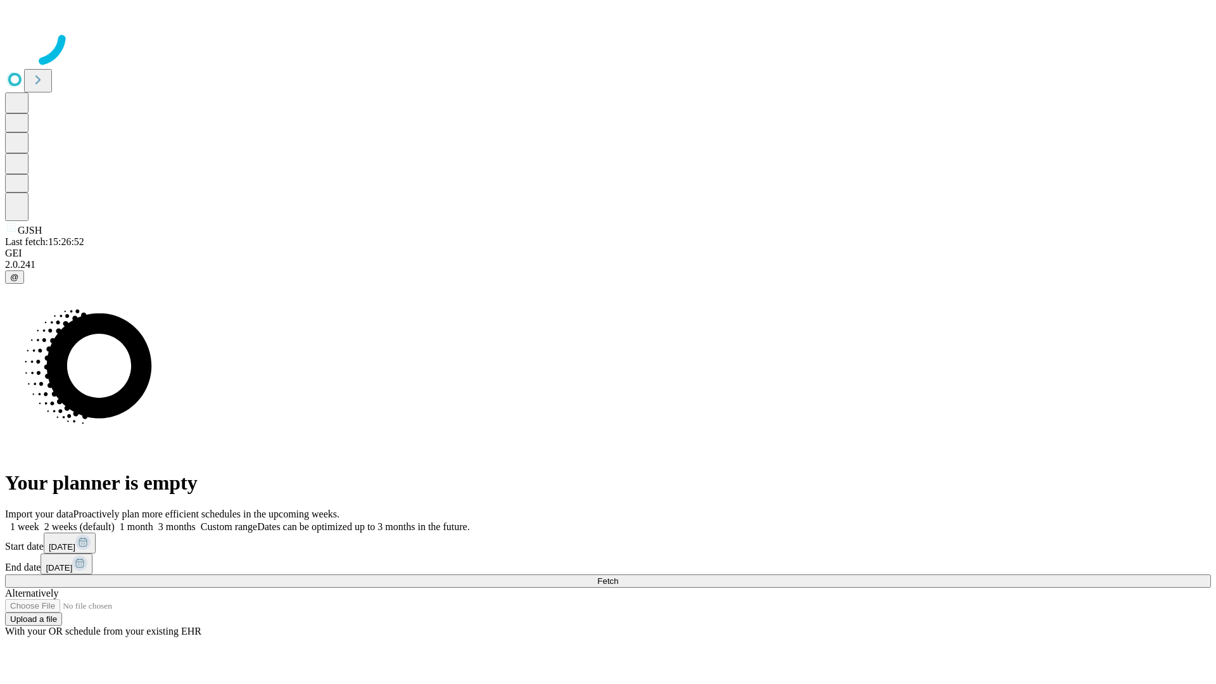  What do you see at coordinates (608, 253) in the screenshot?
I see `div: GEI` at bounding box center [608, 253].